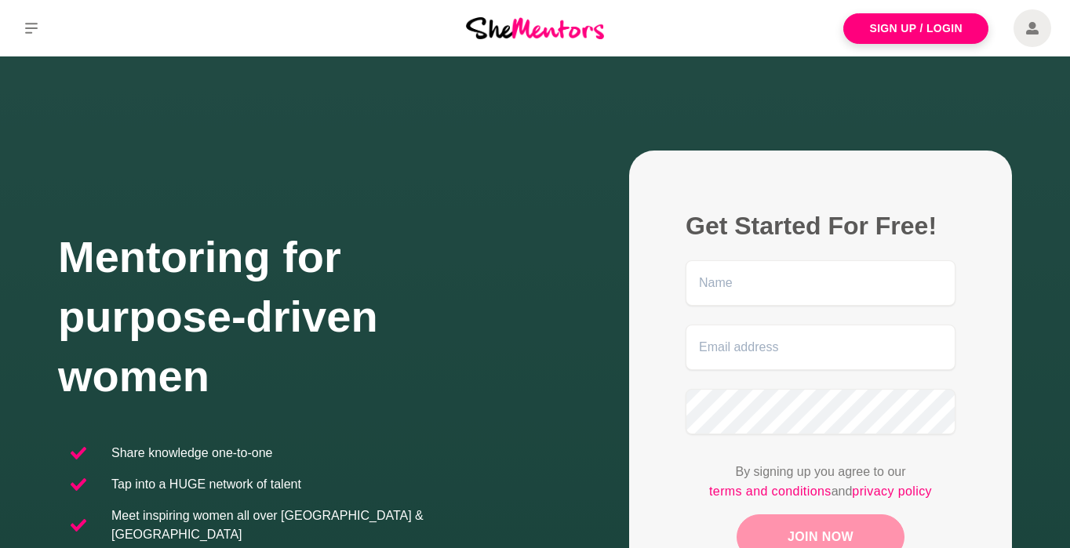 The width and height of the screenshot is (1070, 548). What do you see at coordinates (535, 27) in the screenshot?
I see `img: She Mentors Logo` at bounding box center [535, 27].